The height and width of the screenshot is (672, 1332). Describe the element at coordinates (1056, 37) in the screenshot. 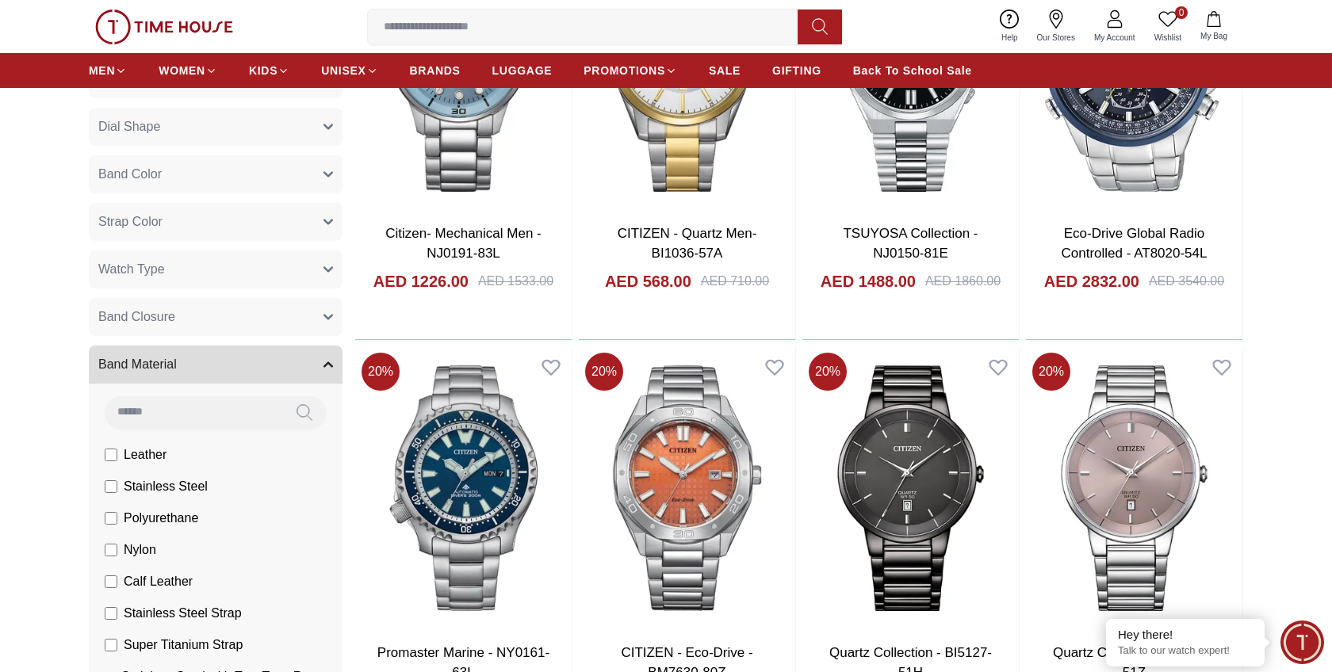

I see `span: Our Stores` at that location.